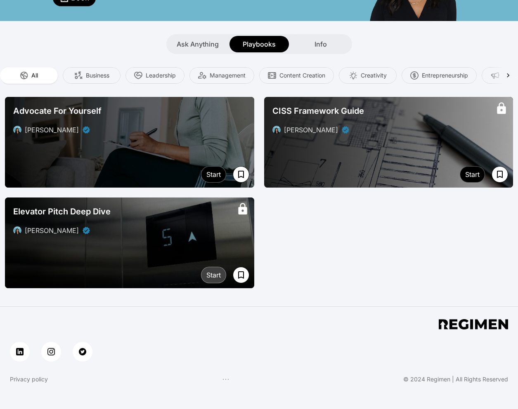 This screenshot has height=409, width=518. Describe the element at coordinates (368, 75) in the screenshot. I see `button: Creativity` at that location.